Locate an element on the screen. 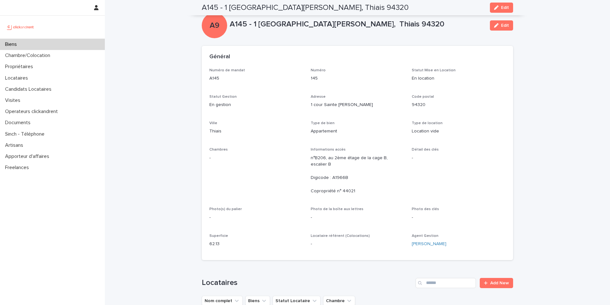 The width and height of the screenshot is (610, 305). input: Search is located at coordinates (446, 283).